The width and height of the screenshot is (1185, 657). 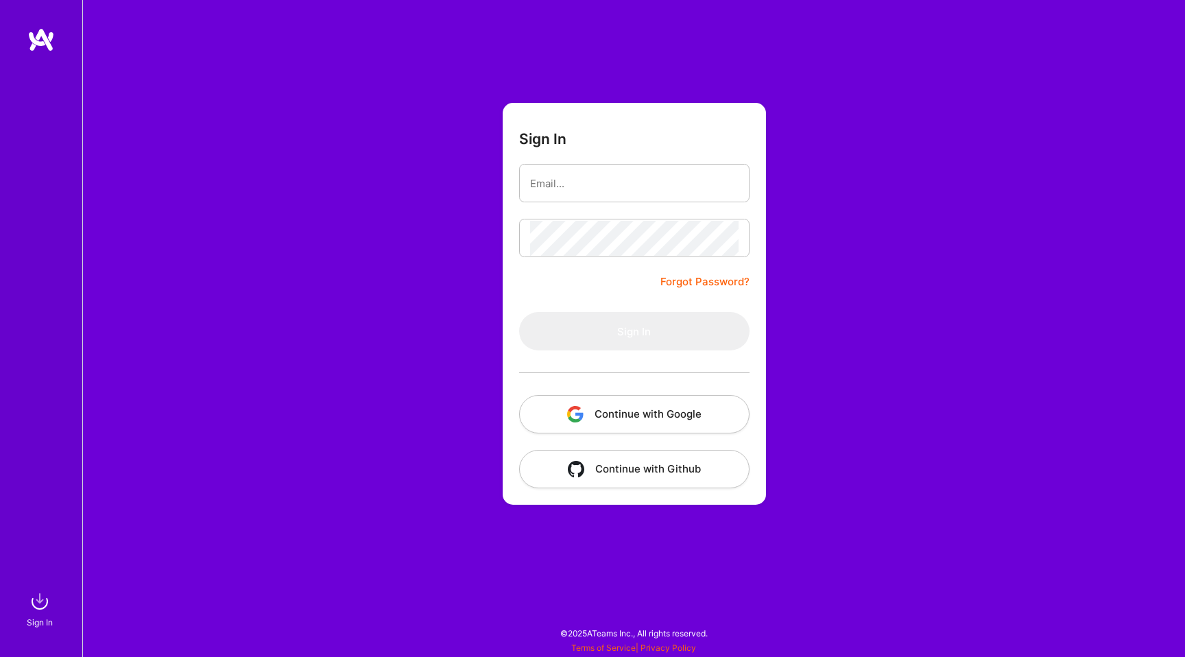 I want to click on button: Continue with Github, so click(x=634, y=469).